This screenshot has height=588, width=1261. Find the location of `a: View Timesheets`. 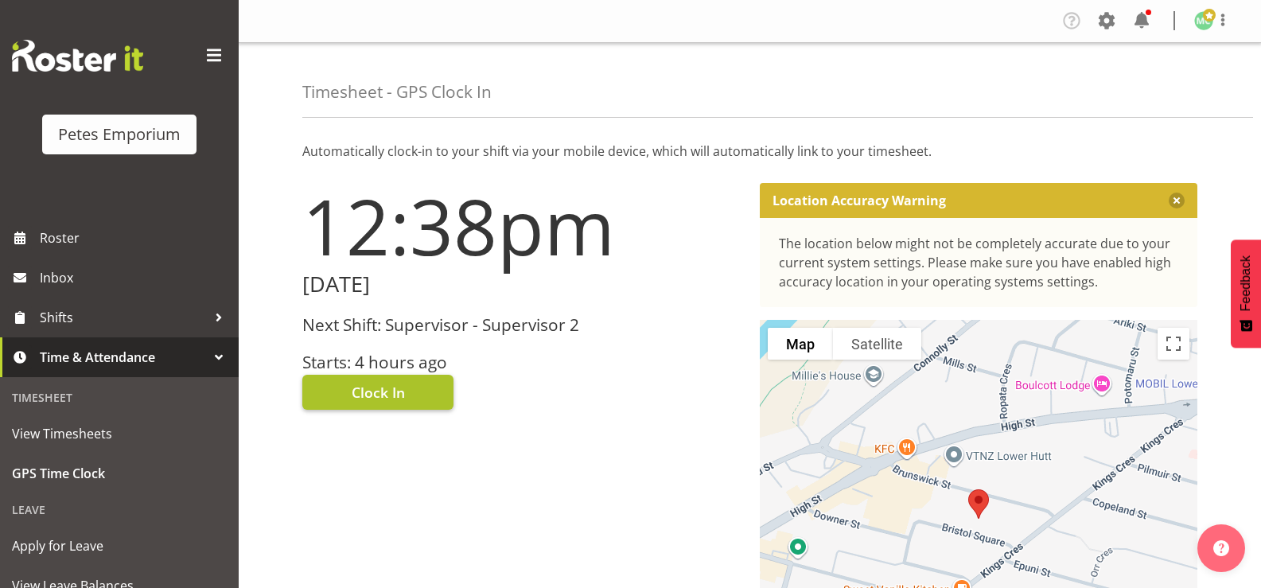

a: View Timesheets is located at coordinates (119, 434).